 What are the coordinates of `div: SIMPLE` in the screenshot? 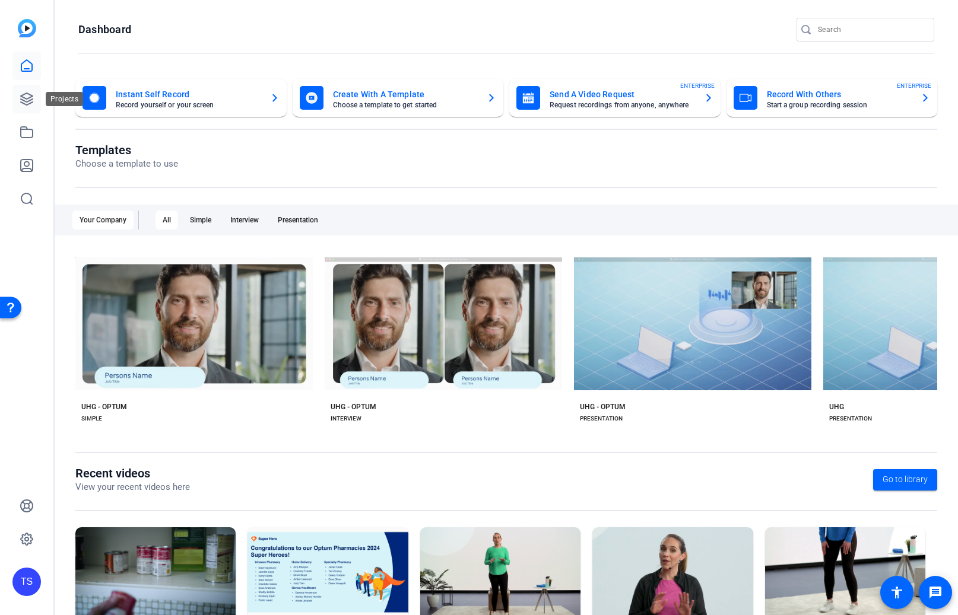 It's located at (91, 419).